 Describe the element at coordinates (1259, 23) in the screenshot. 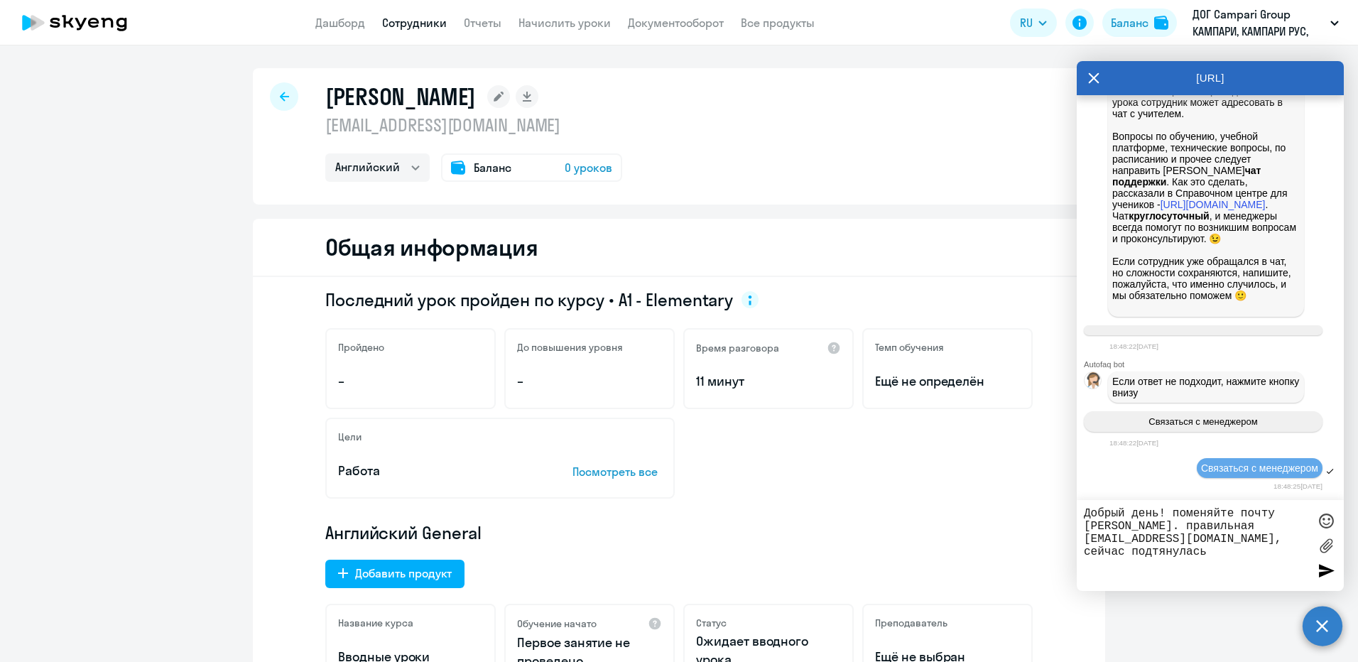

I see `p: ДОГ Campari Group КАМПАРИ, КАМПАРИ РУС, ООО` at that location.